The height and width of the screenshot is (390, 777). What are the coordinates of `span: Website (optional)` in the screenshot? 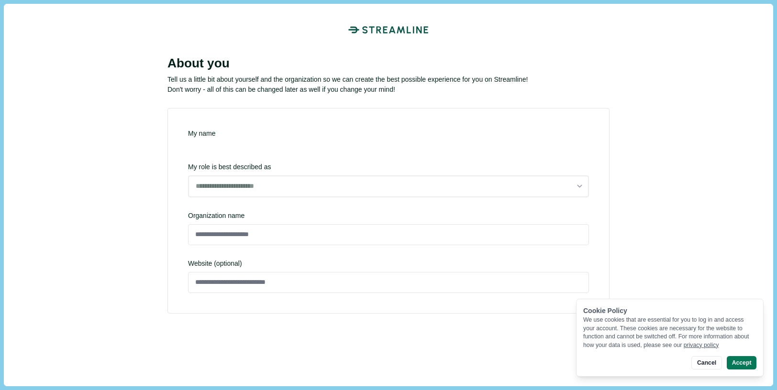 It's located at (388, 264).